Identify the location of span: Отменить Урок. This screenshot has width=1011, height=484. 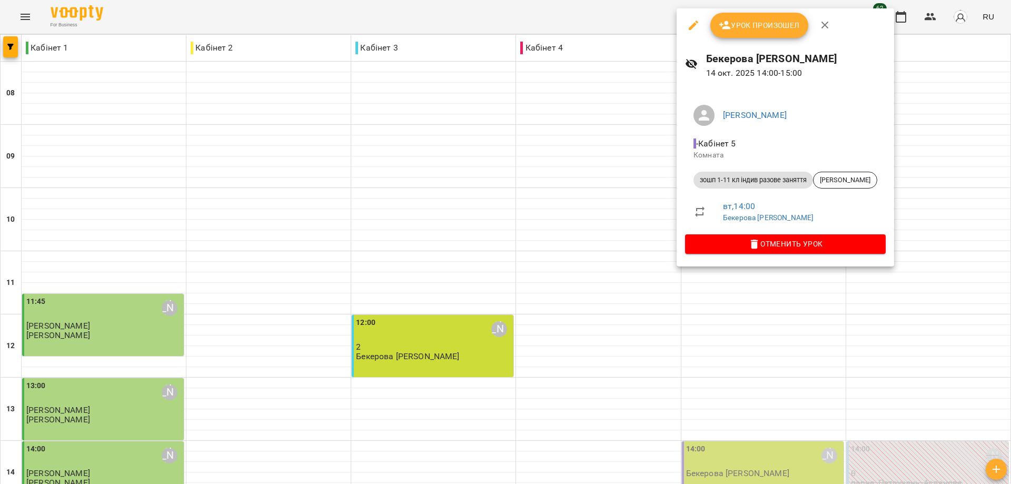
(785, 244).